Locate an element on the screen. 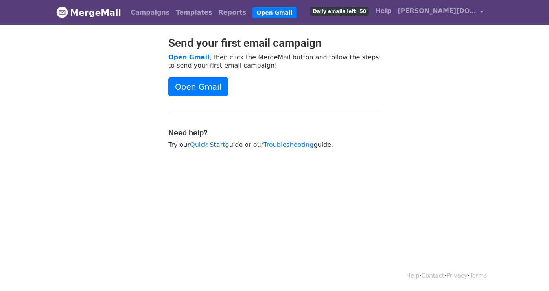  a: Terms is located at coordinates (478, 276).